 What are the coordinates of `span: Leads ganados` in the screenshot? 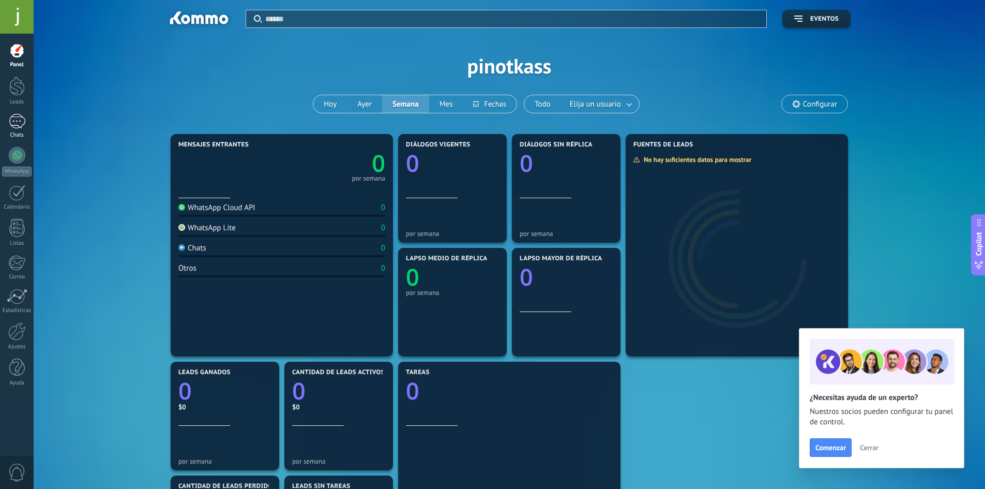 It's located at (204, 372).